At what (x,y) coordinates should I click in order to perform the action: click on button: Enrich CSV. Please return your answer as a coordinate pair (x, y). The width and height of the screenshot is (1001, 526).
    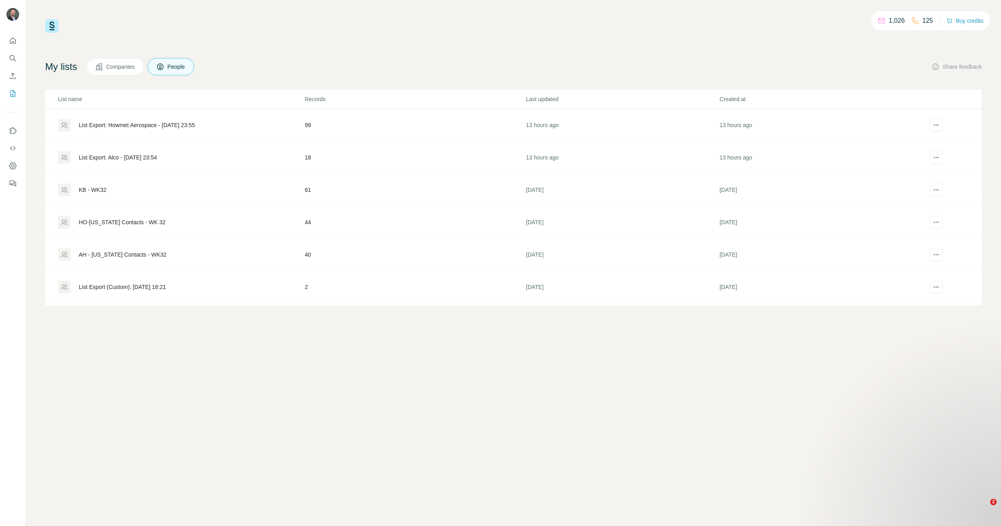
    Looking at the image, I should click on (13, 76).